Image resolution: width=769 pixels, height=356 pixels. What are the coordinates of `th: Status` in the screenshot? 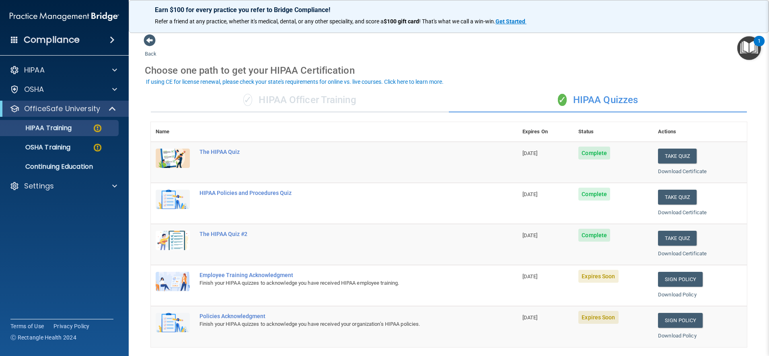 It's located at (614, 132).